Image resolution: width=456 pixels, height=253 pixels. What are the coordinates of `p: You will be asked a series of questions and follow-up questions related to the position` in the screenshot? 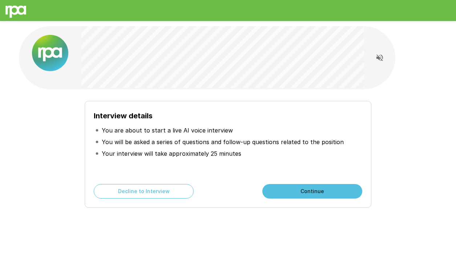 It's located at (223, 142).